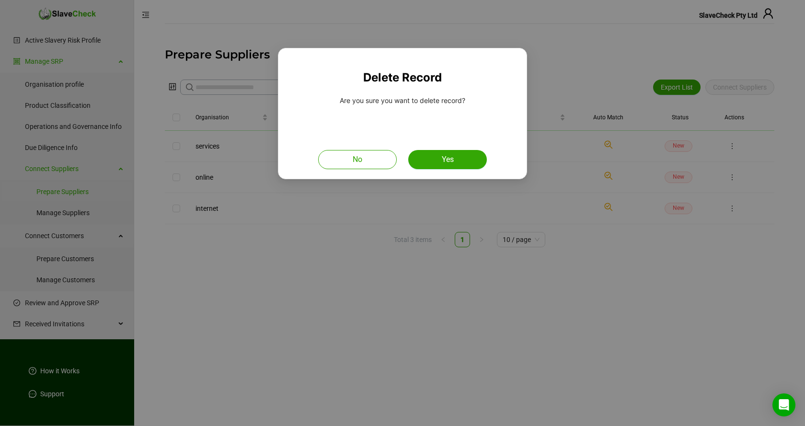 The width and height of the screenshot is (805, 426). What do you see at coordinates (402, 101) in the screenshot?
I see `p: Are you sure you want to delete record?` at bounding box center [402, 101].